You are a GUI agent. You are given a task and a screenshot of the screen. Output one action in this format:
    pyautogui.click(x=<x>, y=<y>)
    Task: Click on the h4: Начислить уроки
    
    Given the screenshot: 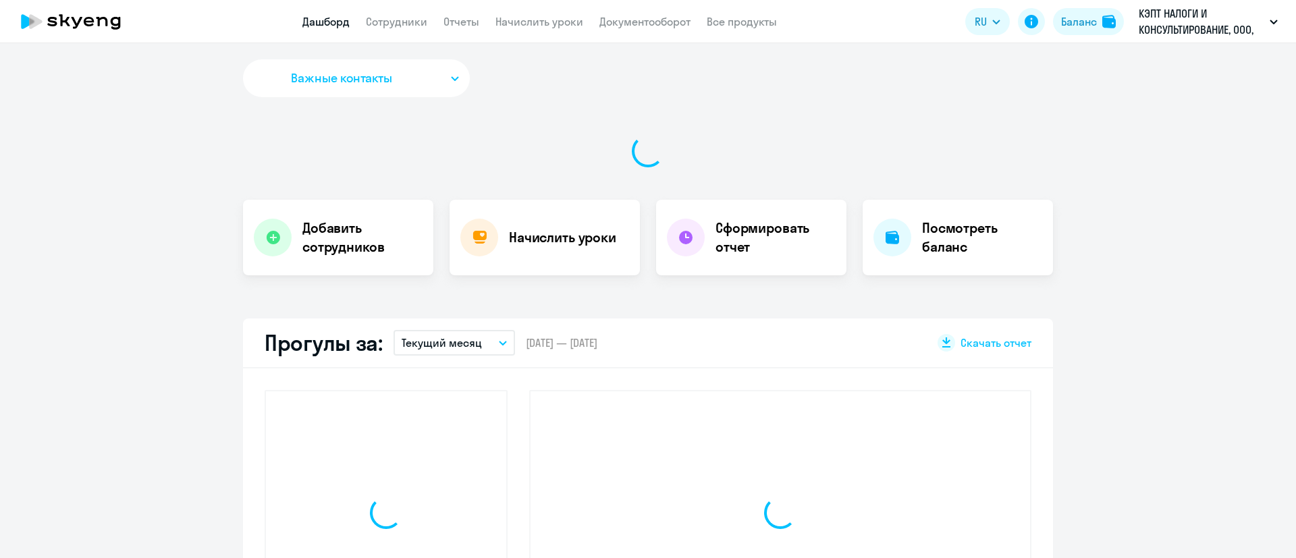 What is the action you would take?
    pyautogui.click(x=562, y=238)
    